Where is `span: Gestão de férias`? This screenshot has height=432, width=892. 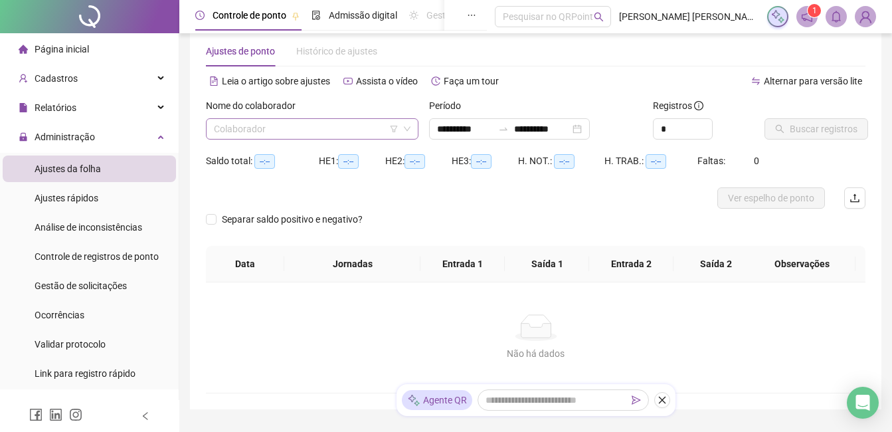 span: Gestão de férias is located at coordinates (460, 15).